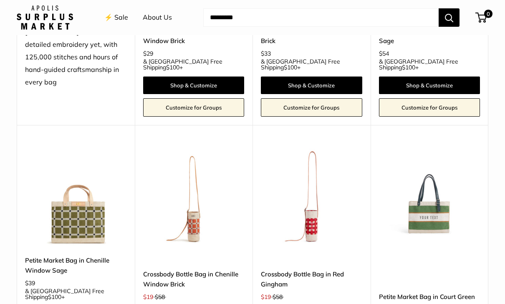 The image size is (505, 304). I want to click on a: Crossbody Bottle Bag in Red Ginghamdescription_Even available for group gifting and events, so click(311, 196).